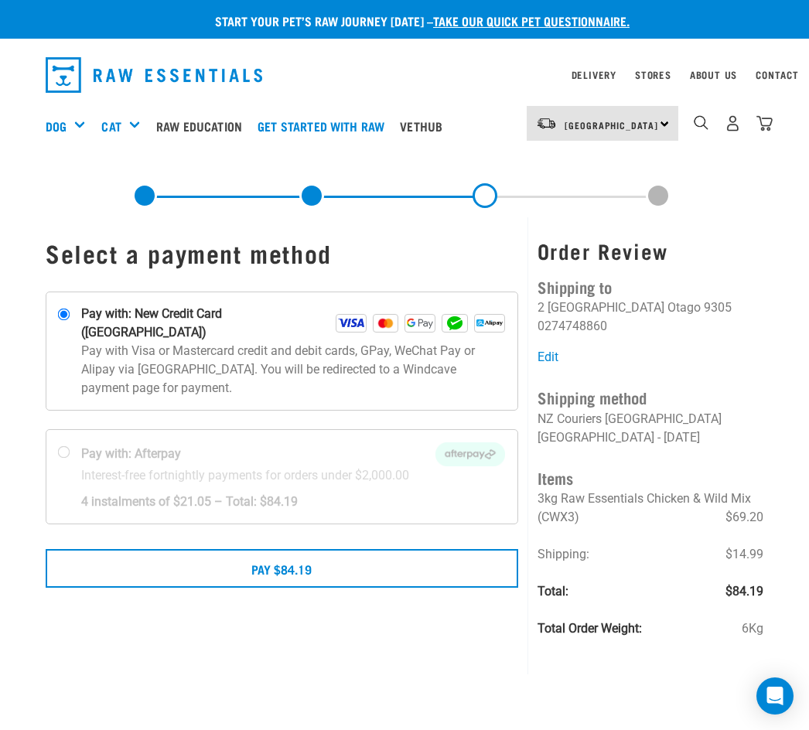 The width and height of the screenshot is (809, 730). I want to click on span: $14.99, so click(744, 554).